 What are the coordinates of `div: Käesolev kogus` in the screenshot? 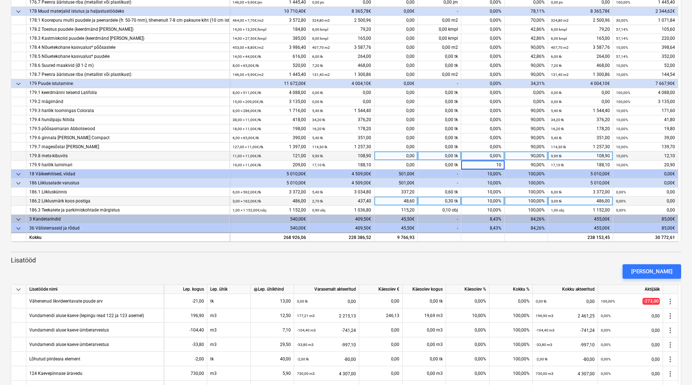 It's located at (424, 289).